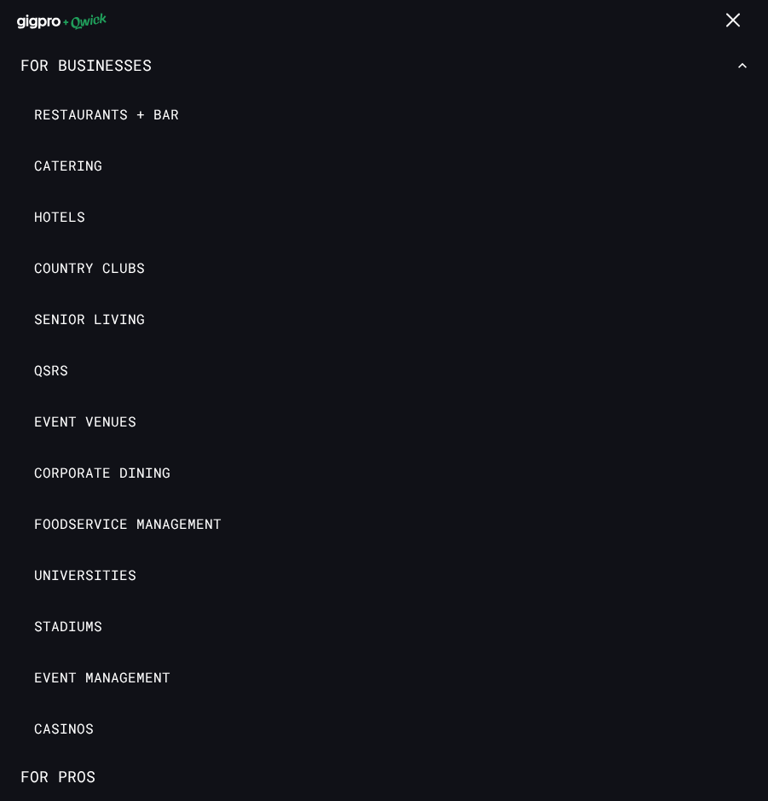 The height and width of the screenshot is (801, 768). What do you see at coordinates (90, 319) in the screenshot?
I see `span: Senior Living` at bounding box center [90, 319].